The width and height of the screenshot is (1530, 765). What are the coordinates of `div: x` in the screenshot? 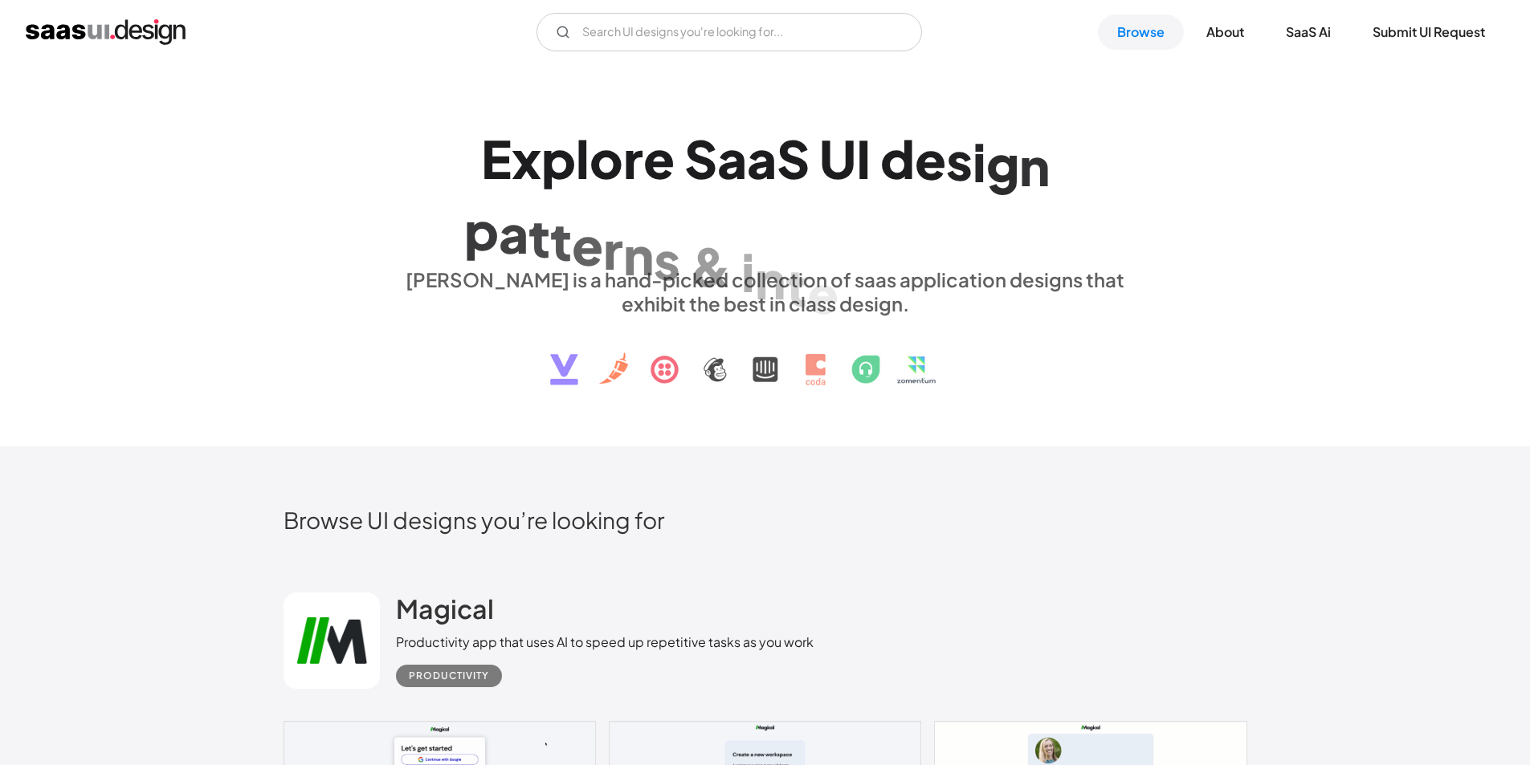 It's located at (526, 158).